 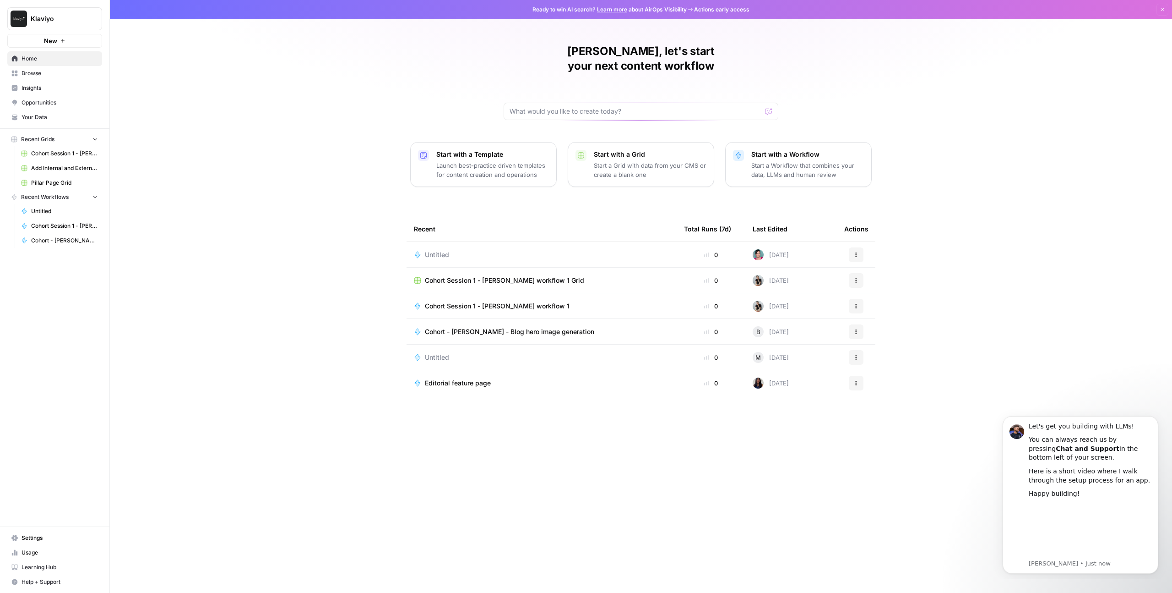 What do you see at coordinates (54, 139) in the screenshot?
I see `button: Recent Grids` at bounding box center [54, 139].